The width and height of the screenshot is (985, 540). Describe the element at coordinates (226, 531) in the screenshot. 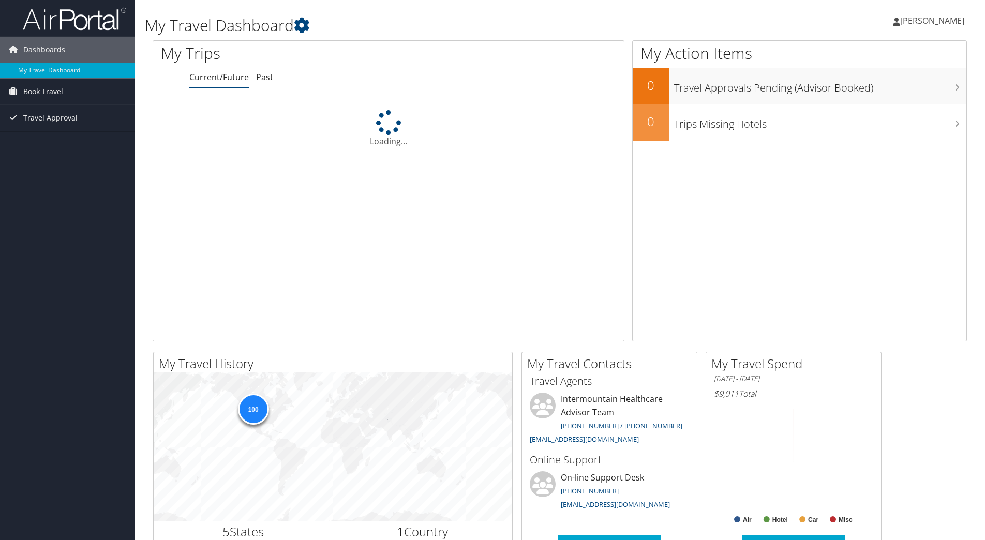

I see `span: 5` at that location.